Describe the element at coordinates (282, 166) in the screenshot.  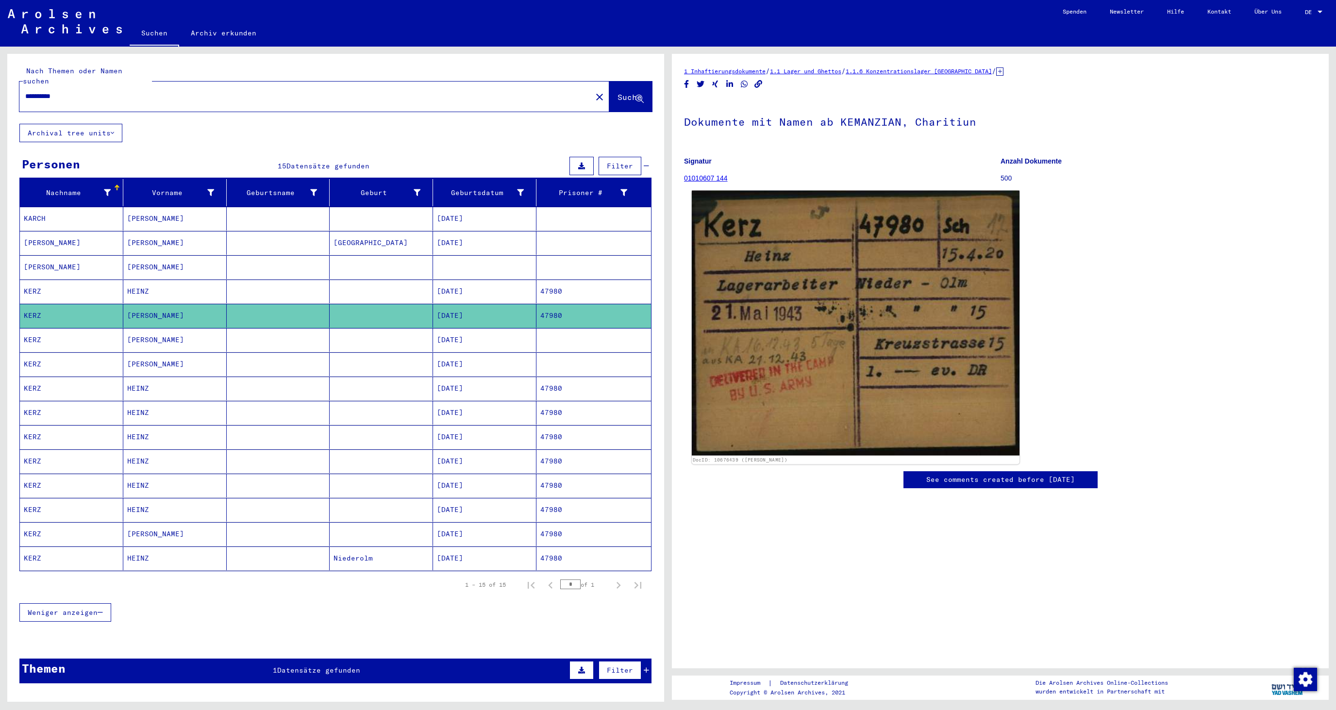
I see `span: 15` at that location.